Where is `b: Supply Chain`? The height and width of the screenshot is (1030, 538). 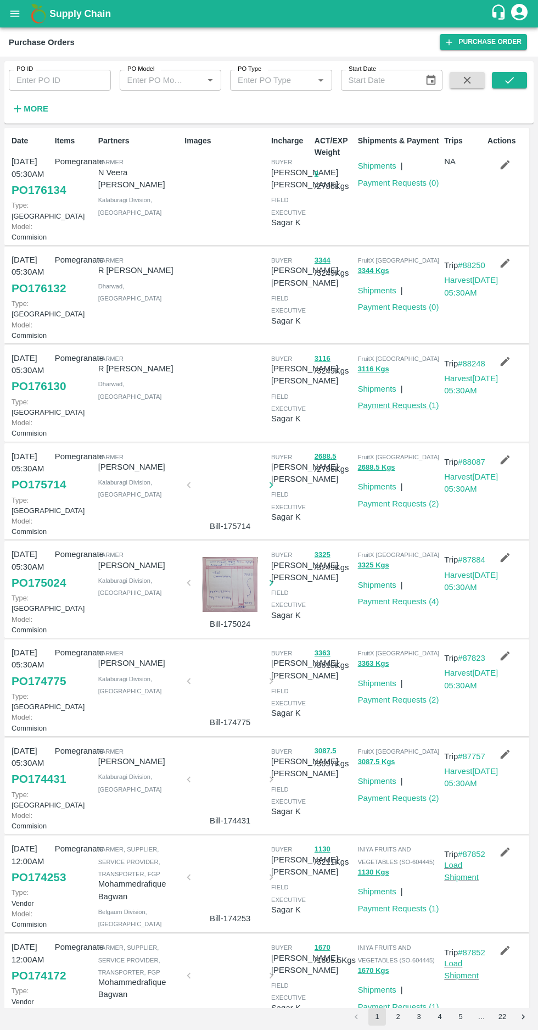
b: Supply Chain is located at coordinates (80, 14).